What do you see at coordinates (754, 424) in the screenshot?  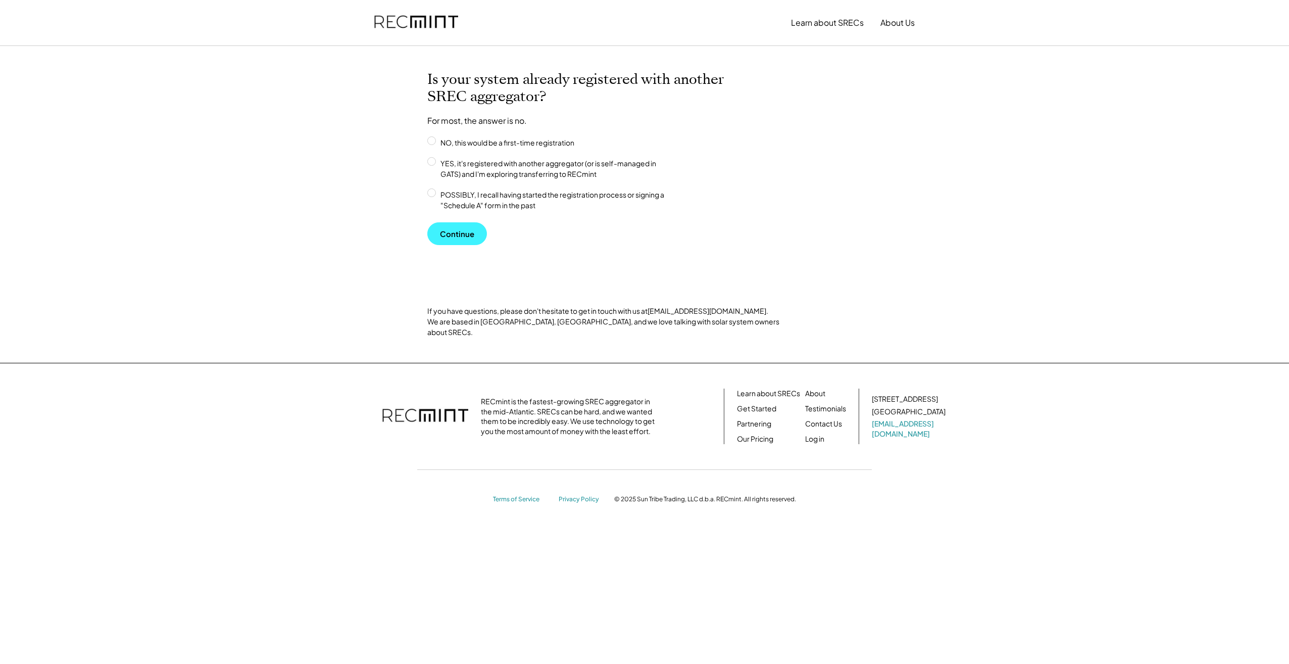 I see `a: Partnering` at bounding box center [754, 424].